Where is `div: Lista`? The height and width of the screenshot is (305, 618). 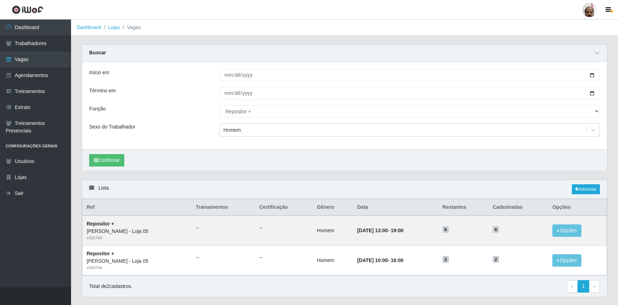
div: Lista is located at coordinates (344, 189).